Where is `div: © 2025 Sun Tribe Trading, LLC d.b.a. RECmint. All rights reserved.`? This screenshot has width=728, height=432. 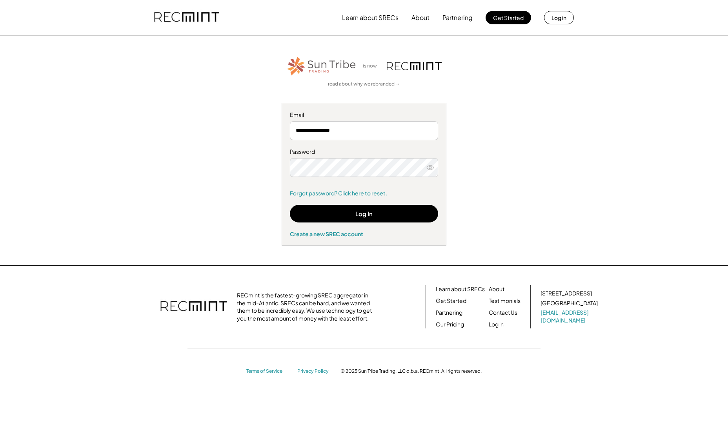 div: © 2025 Sun Tribe Trading, LLC d.b.a. RECmint. All rights reserved. is located at coordinates (411, 371).